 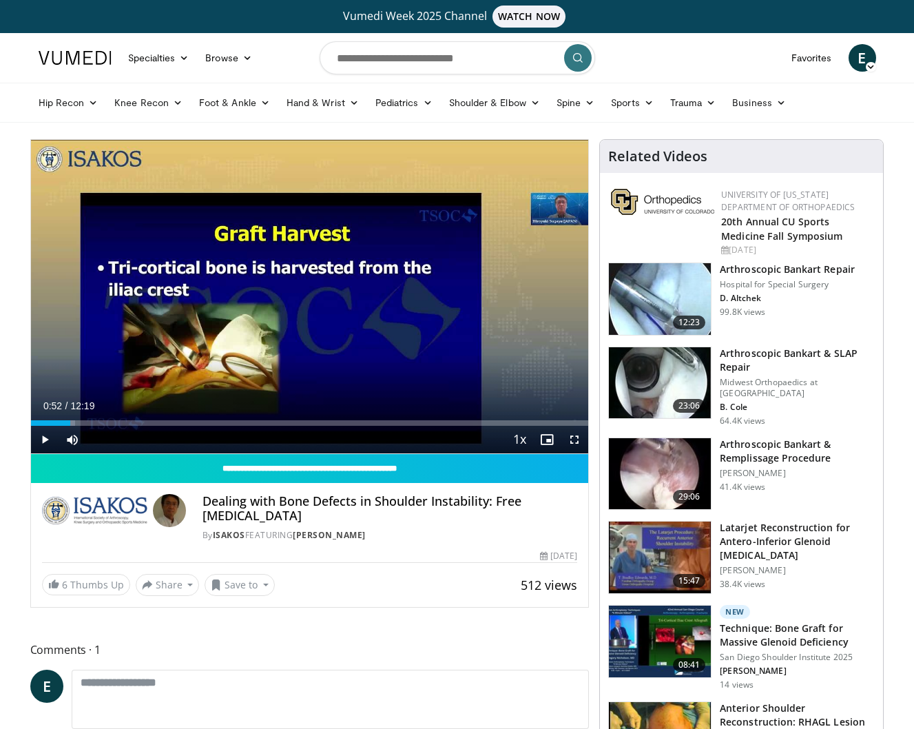 I want to click on p: D. Altchek, so click(x=787, y=298).